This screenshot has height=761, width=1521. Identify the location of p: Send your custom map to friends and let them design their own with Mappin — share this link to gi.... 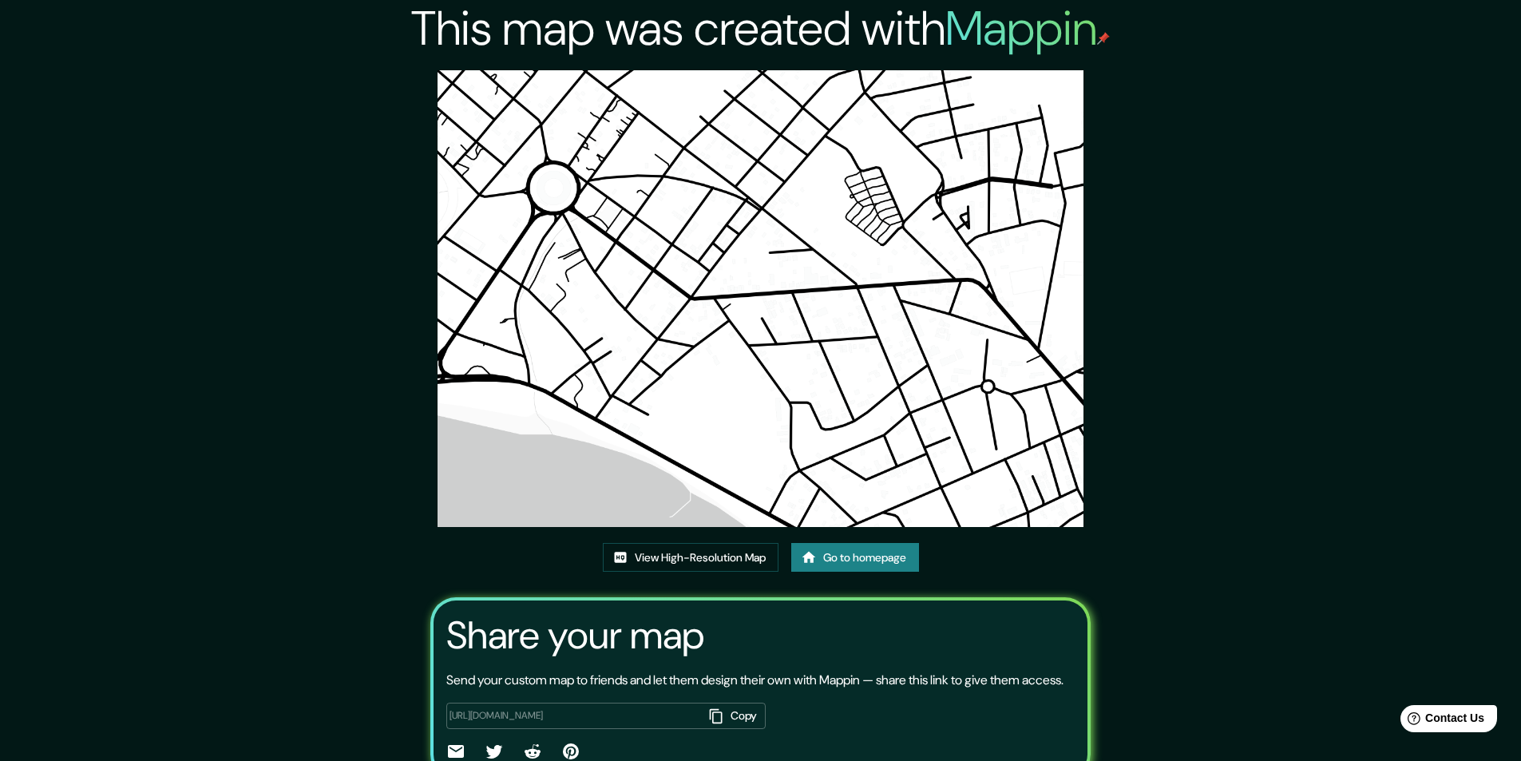
(754, 680).